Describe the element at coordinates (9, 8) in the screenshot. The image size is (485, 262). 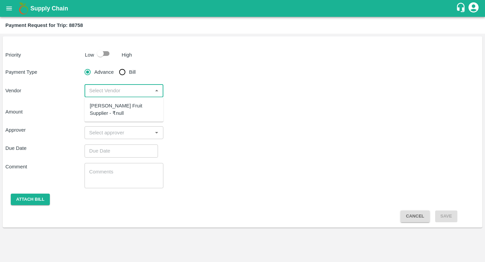
I see `button: open drawer` at that location.